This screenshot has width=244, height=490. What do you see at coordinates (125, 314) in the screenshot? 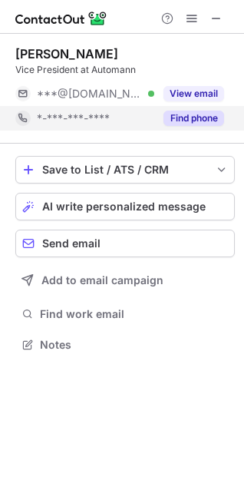
I see `button: Find work email` at bounding box center [125, 314].